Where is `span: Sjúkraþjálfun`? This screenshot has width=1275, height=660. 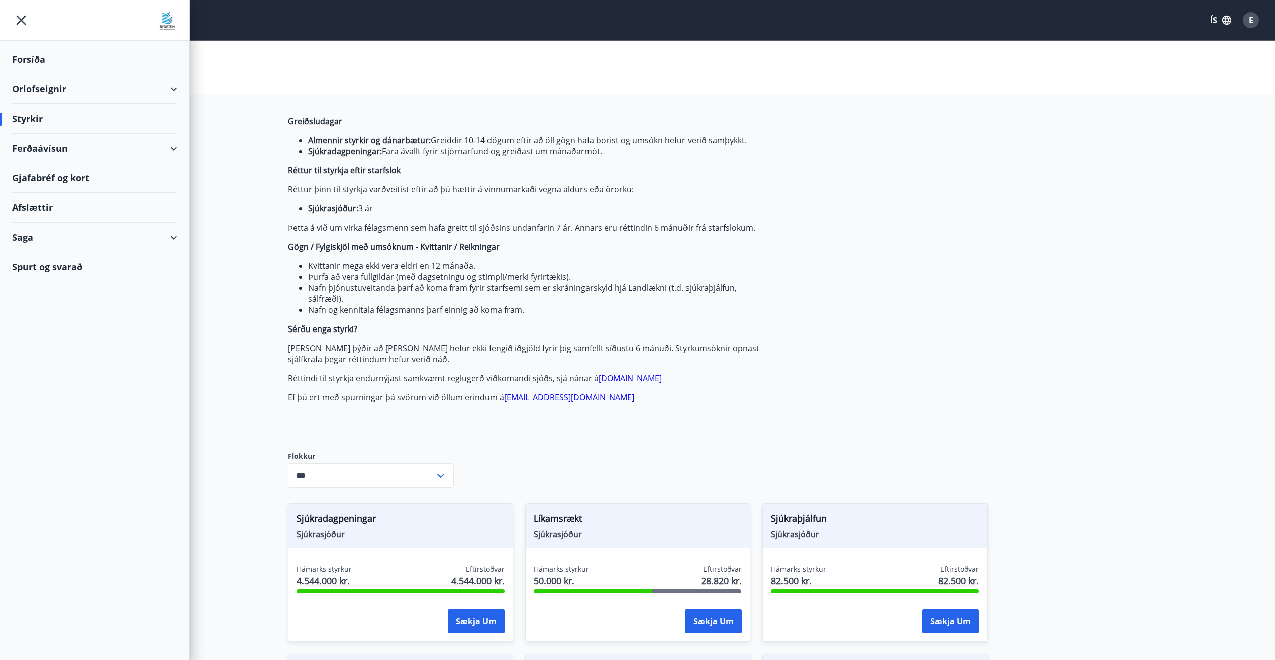 span: Sjúkraþjálfun is located at coordinates (875, 521).